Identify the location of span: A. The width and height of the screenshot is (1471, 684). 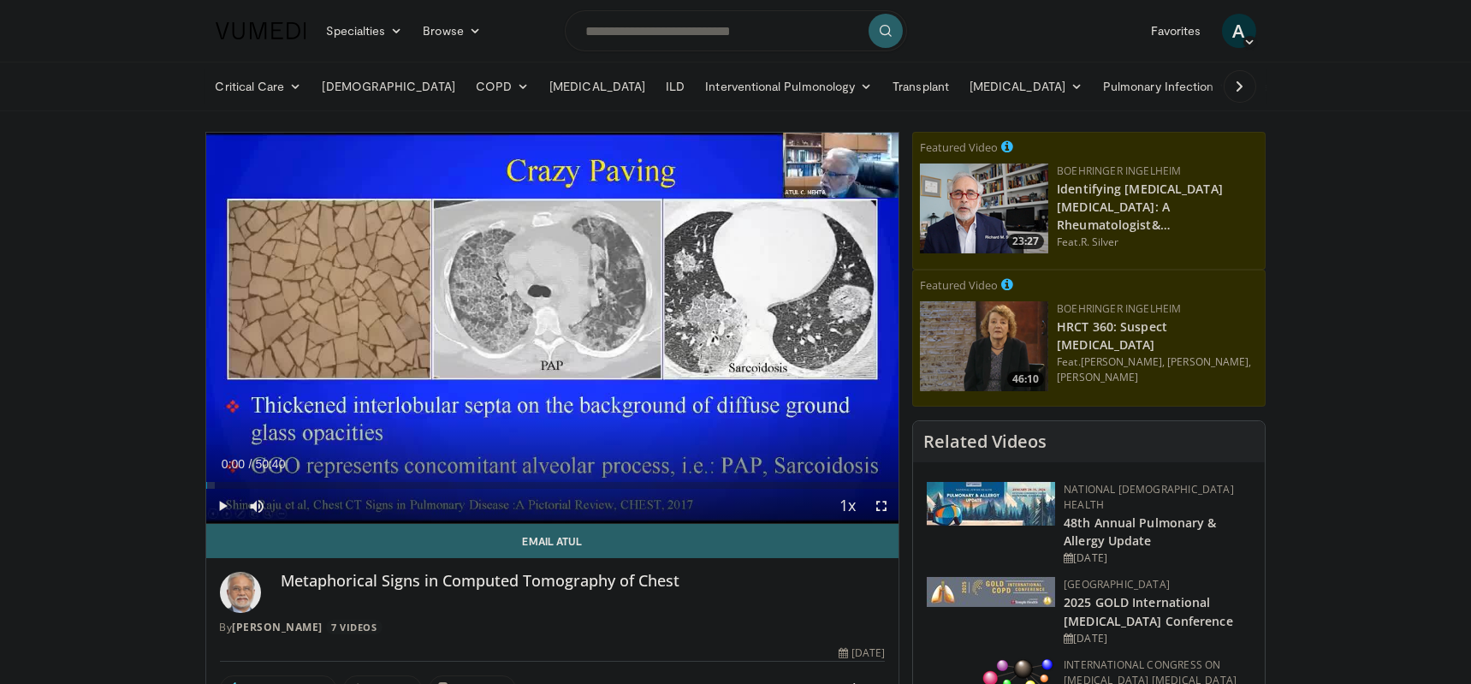
(1239, 31).